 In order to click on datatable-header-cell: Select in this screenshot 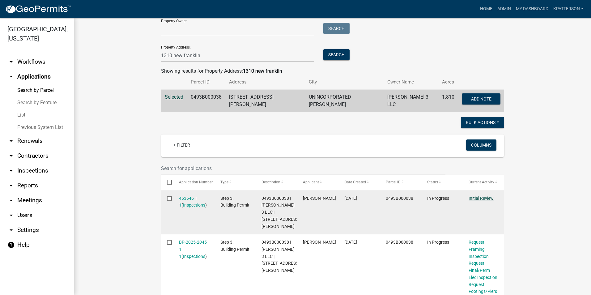, I will do `click(167, 182)`.